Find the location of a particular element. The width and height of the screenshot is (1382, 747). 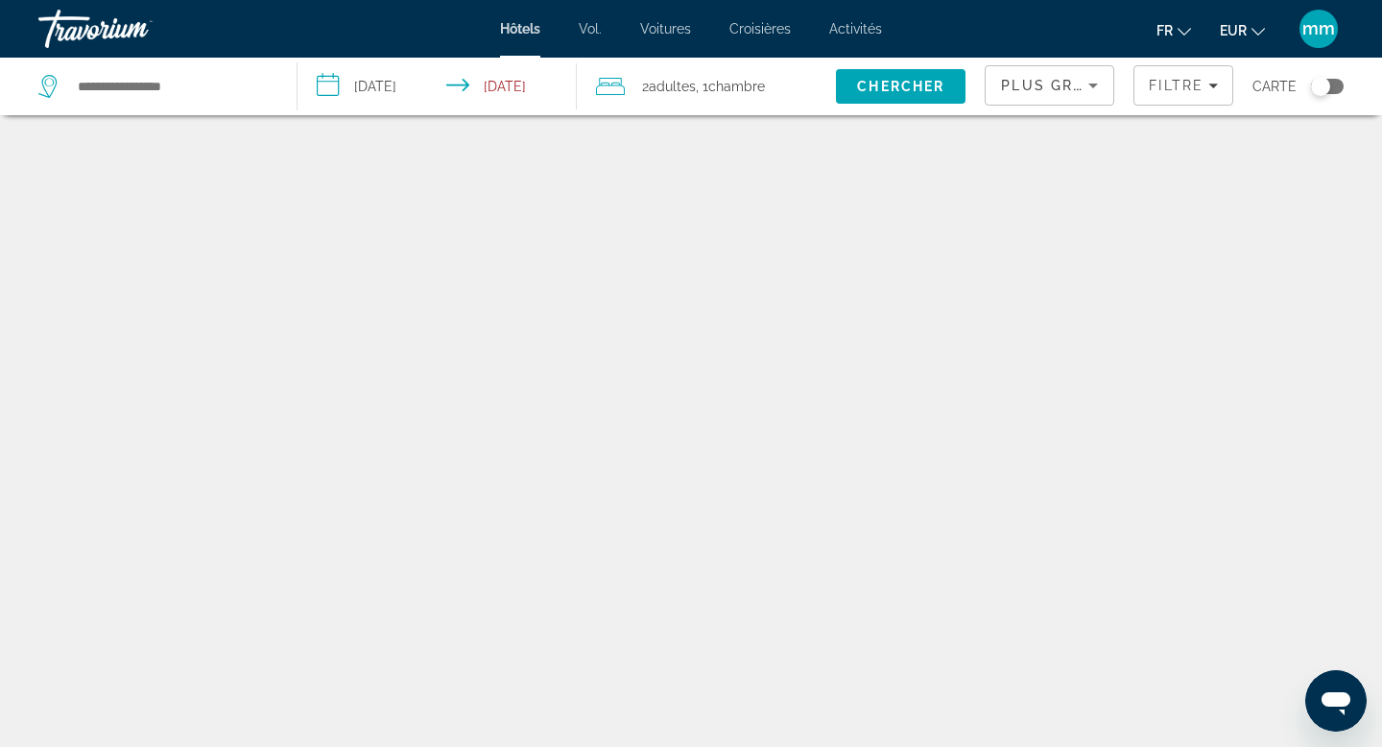

font: Activités is located at coordinates (855, 29).